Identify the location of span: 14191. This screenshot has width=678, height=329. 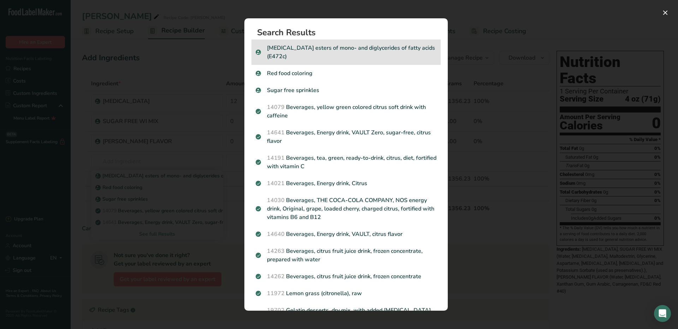
(276, 158).